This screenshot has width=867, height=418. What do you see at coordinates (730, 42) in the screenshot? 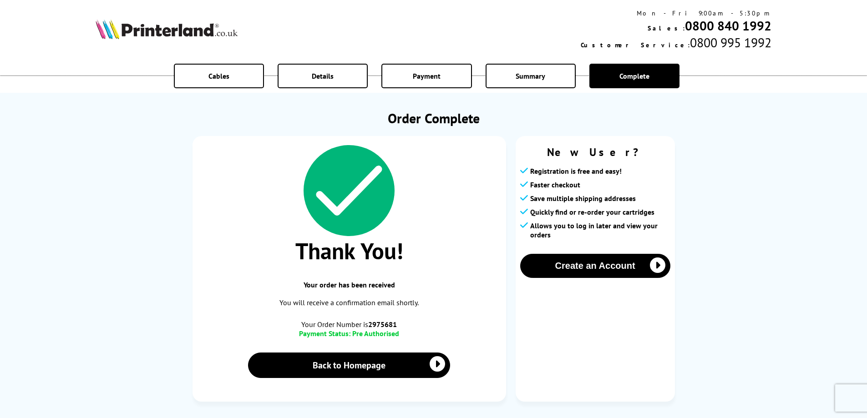
I see `span: 0800 995 1992` at bounding box center [730, 42].